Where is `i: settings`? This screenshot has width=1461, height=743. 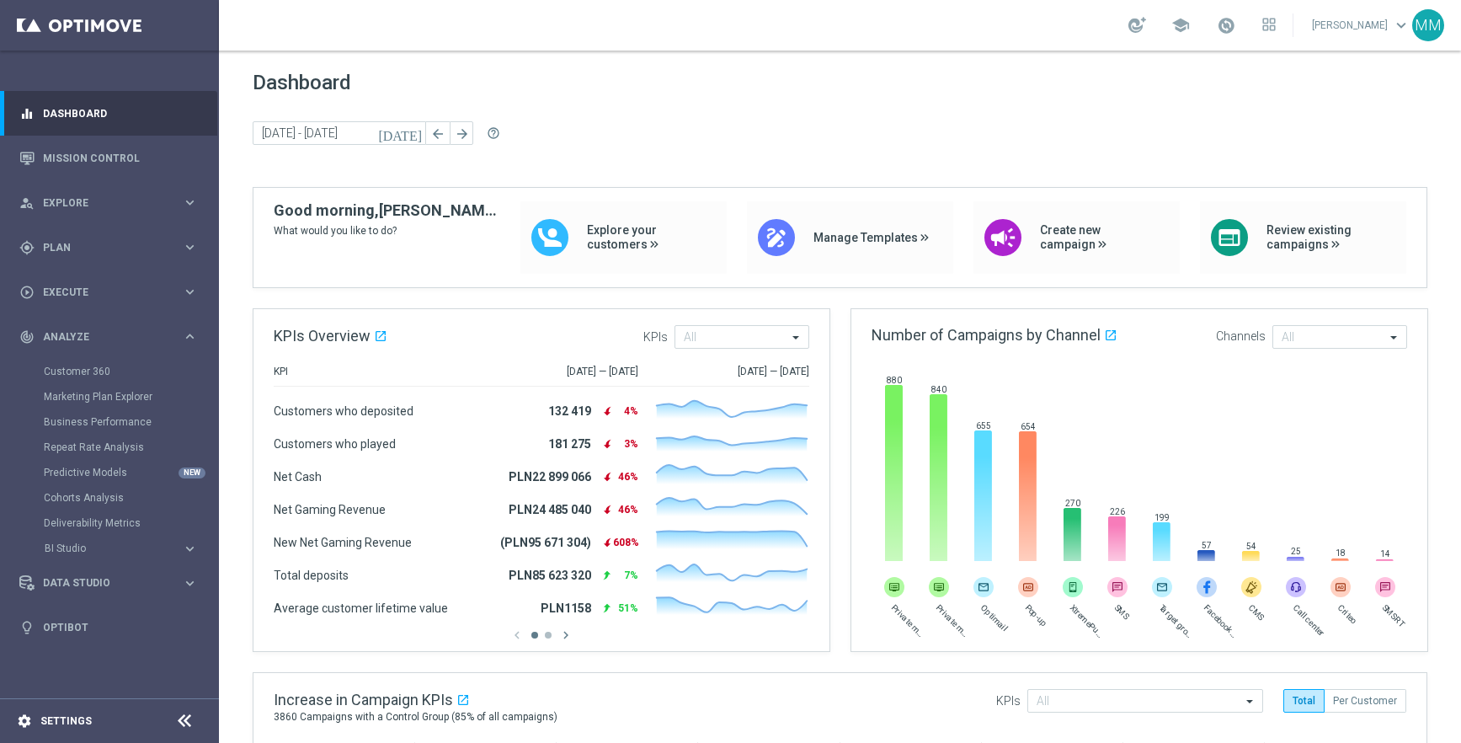
i: settings is located at coordinates (24, 721).